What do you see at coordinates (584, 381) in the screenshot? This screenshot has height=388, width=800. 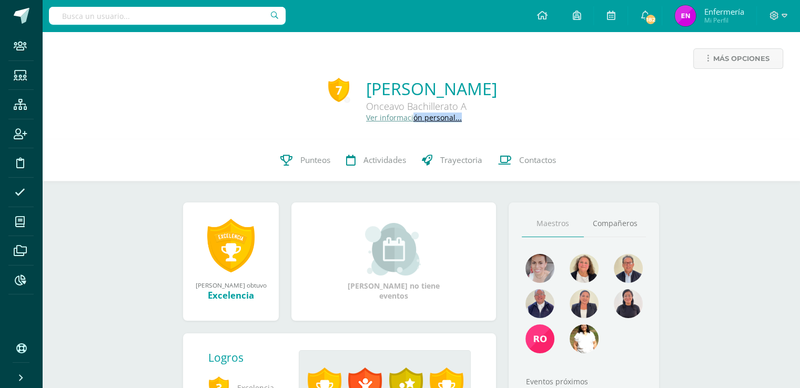 I see `div: Eventos próximos` at bounding box center [584, 381].